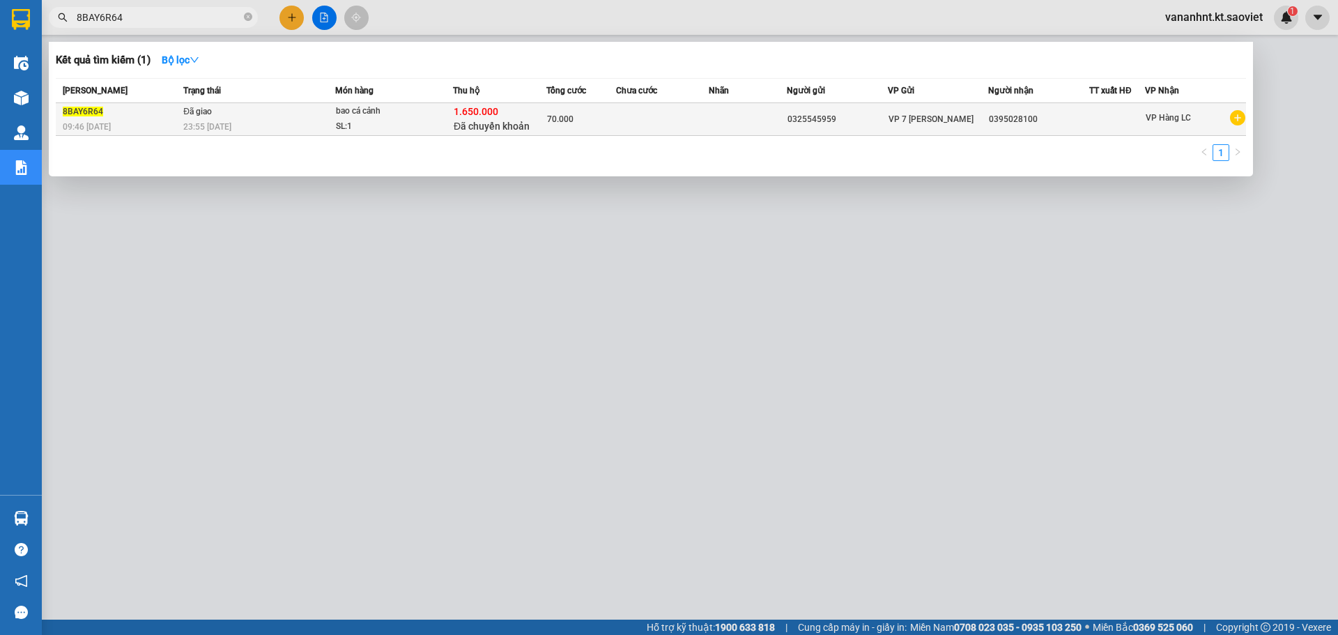 The height and width of the screenshot is (635, 1338). Describe the element at coordinates (354, 91) in the screenshot. I see `span: Món hàng` at that location.